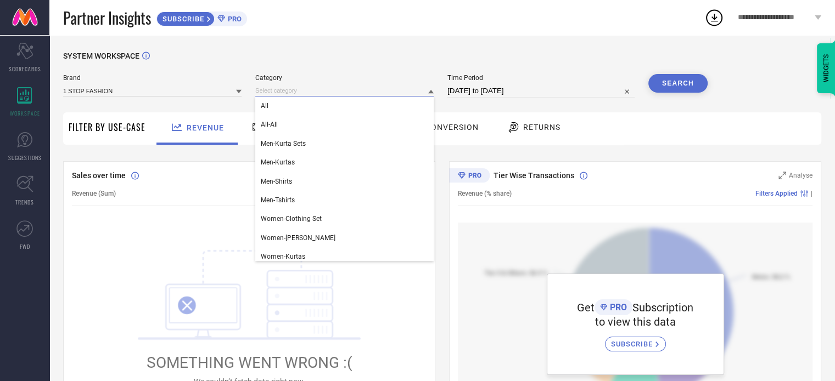  What do you see at coordinates (452, 127) in the screenshot?
I see `span: Conversion` at bounding box center [452, 127].